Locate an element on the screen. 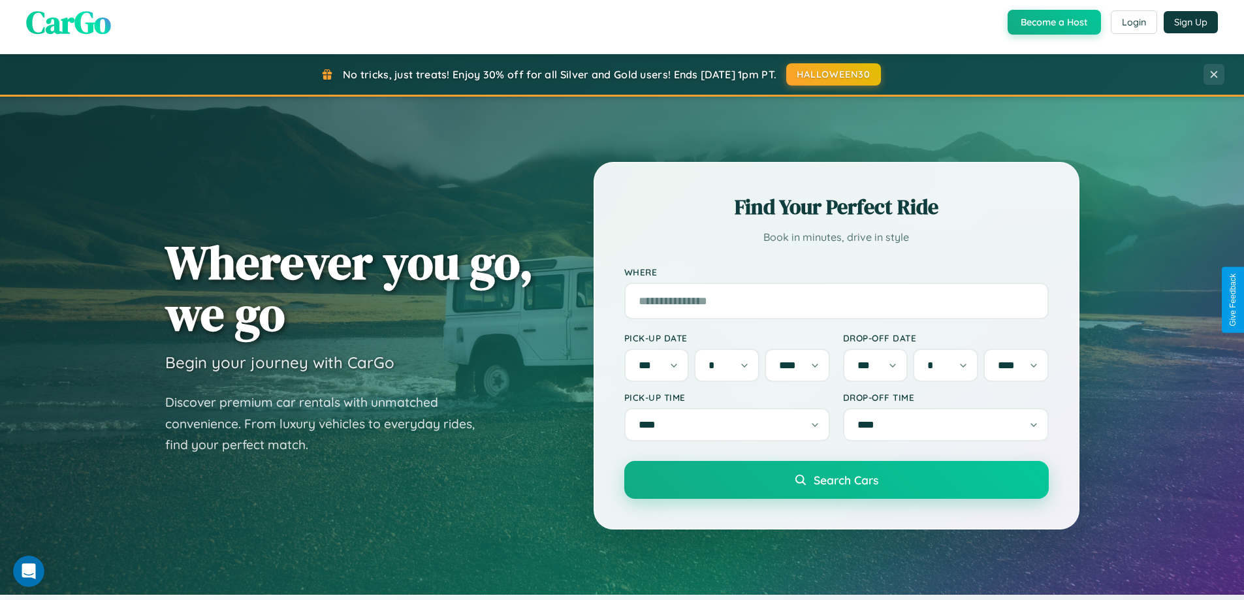 This screenshot has height=600, width=1244. p: Discover premium car rentals with unmatched convenience. From luxury vehicles to everyday rides, ... is located at coordinates (329, 424).